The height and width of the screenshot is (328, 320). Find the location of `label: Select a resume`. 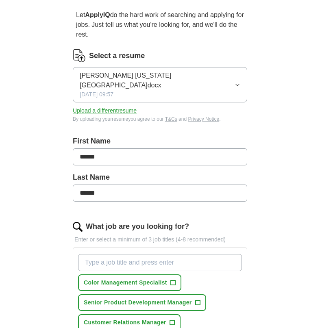

label: Select a resume is located at coordinates (117, 56).